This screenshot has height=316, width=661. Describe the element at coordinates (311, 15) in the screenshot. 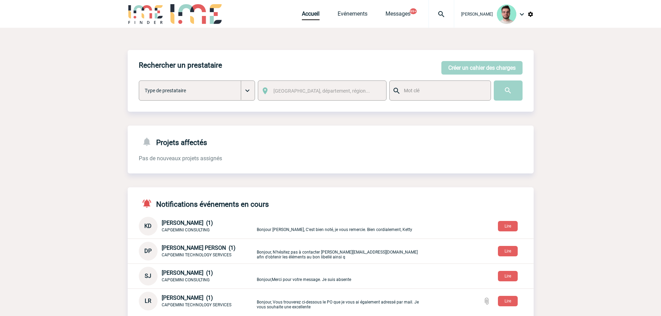

I see `a: Accueil` at that location.